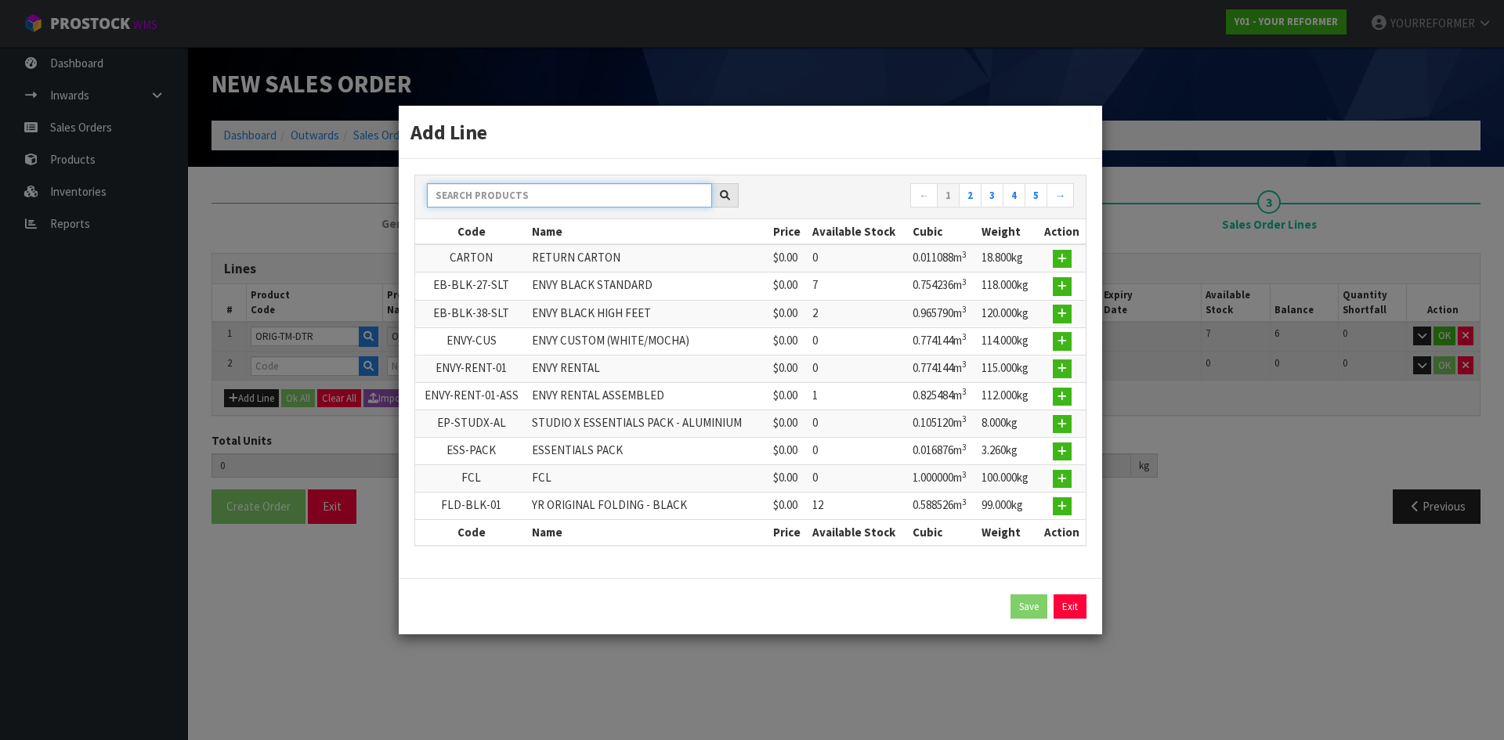 This screenshot has width=1504, height=740. What do you see at coordinates (472, 451) in the screenshot?
I see `td: ESS-PACK` at bounding box center [472, 451].